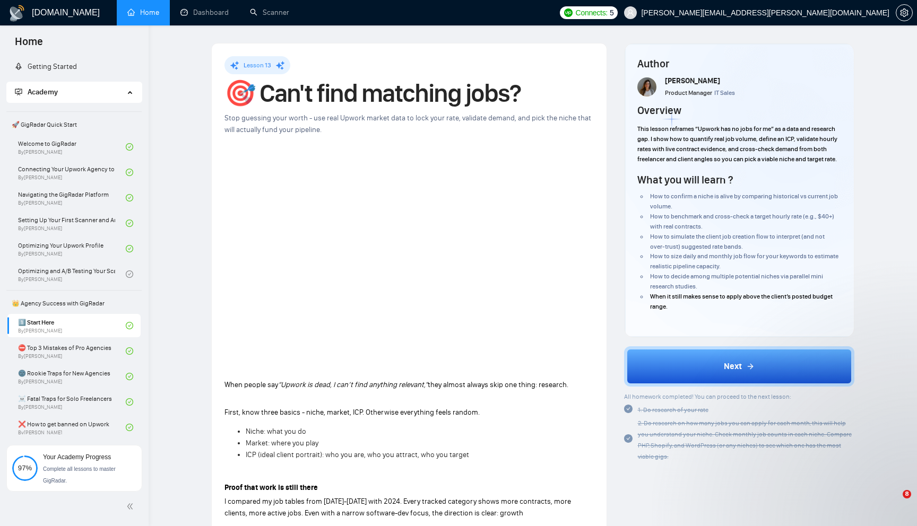  I want to click on a: rocketGetting Started, so click(46, 66).